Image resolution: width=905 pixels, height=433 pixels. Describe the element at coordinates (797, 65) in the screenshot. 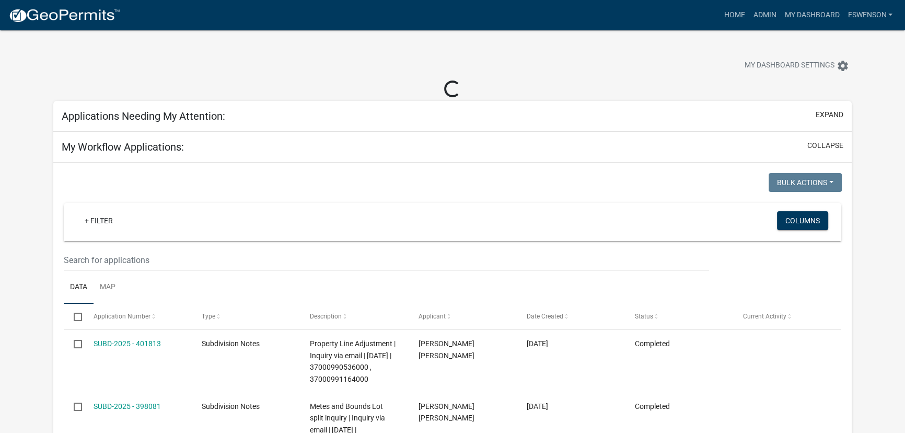

I see `button: My Dashboard Settingssettings` at that location.